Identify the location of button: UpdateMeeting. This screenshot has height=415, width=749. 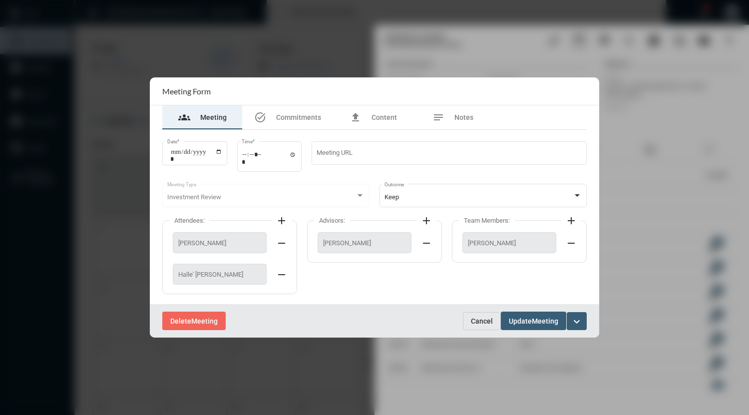
(533, 321).